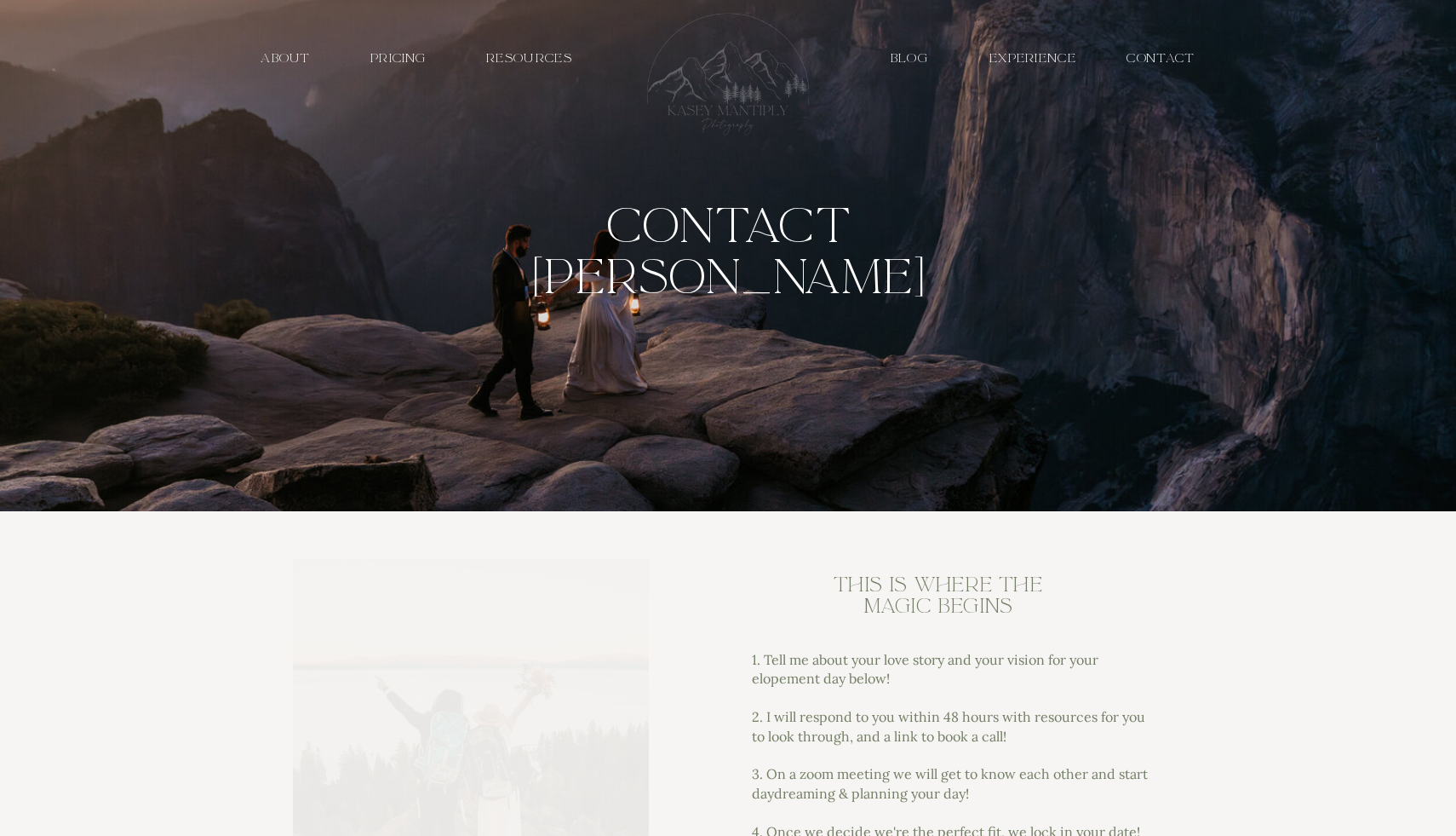  What do you see at coordinates (1033, 58) in the screenshot?
I see `h3: EXPERIENCE` at bounding box center [1033, 58].